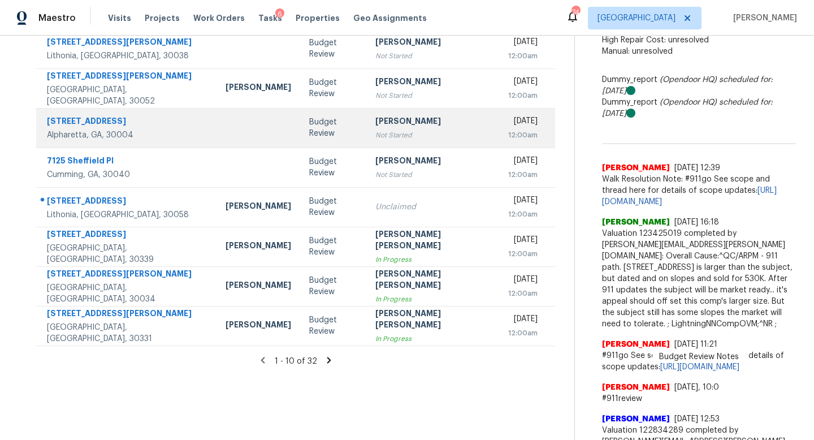 This screenshot has height=440, width=814. What do you see at coordinates (318, 18) in the screenshot?
I see `span: Properties` at bounding box center [318, 18].